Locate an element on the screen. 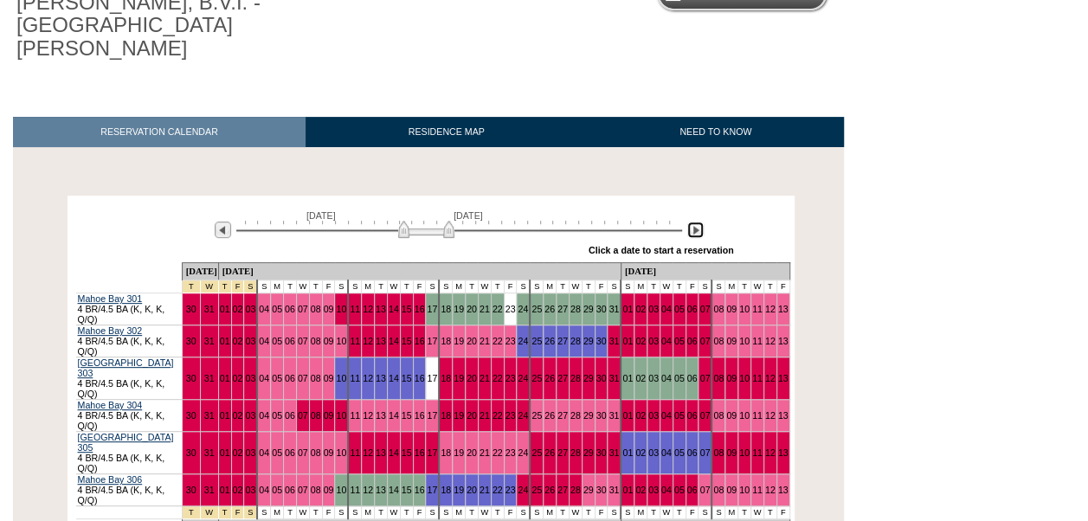 The image size is (1088, 521). a: 24 is located at coordinates (523, 378).